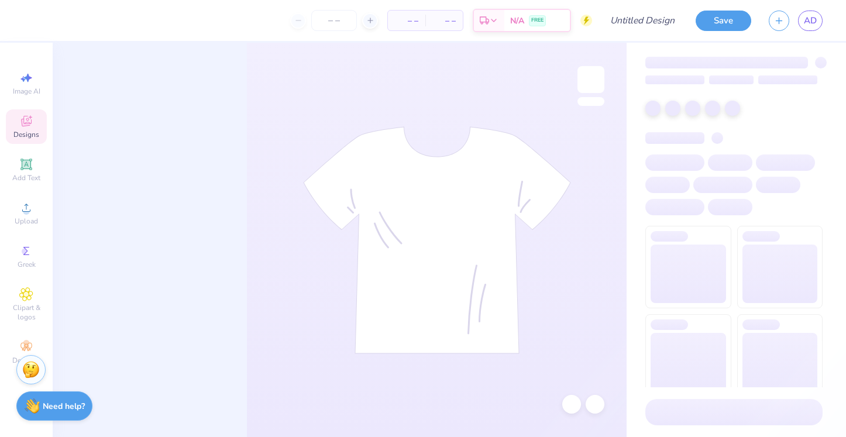  What do you see at coordinates (810, 20) in the screenshot?
I see `span: AD` at bounding box center [810, 20].